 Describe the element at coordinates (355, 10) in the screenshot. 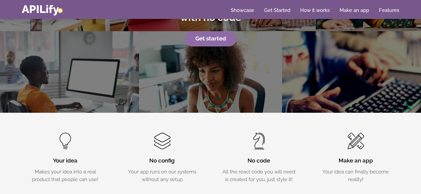

I see `a: Make an app` at that location.